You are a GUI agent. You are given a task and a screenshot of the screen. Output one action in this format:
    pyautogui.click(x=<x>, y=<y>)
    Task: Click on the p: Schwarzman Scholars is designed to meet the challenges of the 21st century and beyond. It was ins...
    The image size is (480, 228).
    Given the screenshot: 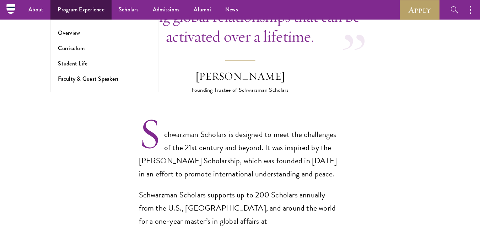 What is the action you would take?
    pyautogui.click(x=240, y=154)
    